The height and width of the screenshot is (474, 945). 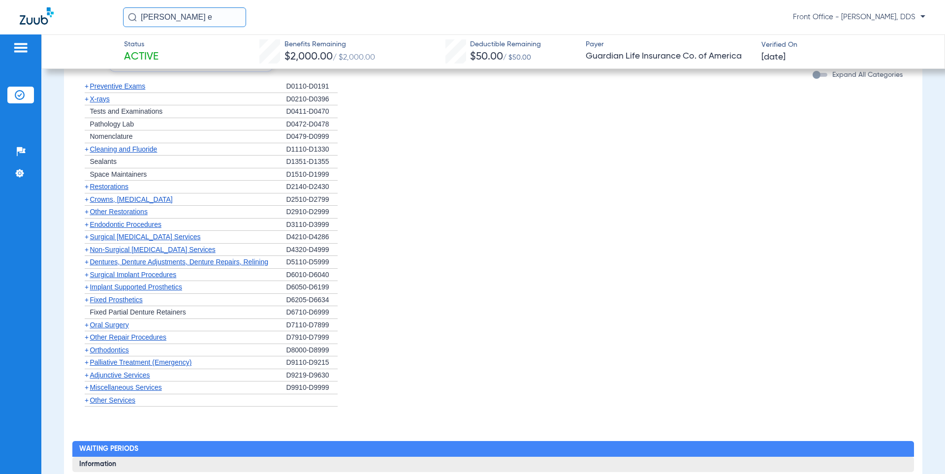 What do you see at coordinates (312, 338) in the screenshot?
I see `div: D7910-D7999` at bounding box center [312, 338].